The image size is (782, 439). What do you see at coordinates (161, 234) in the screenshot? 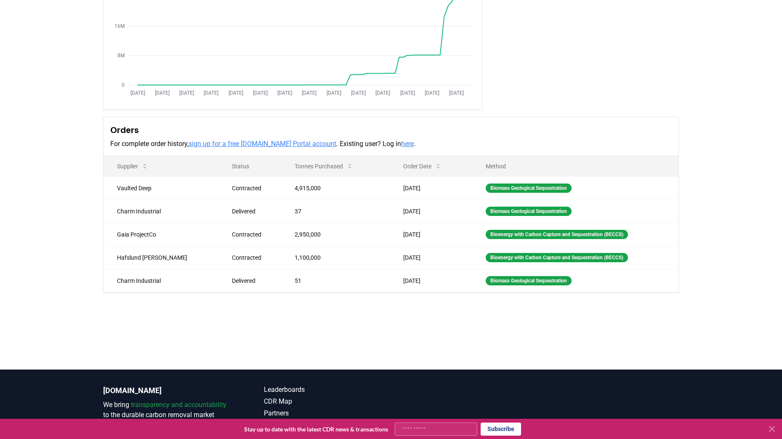
I see `td: Gaia ProjectCo` at bounding box center [161, 234].